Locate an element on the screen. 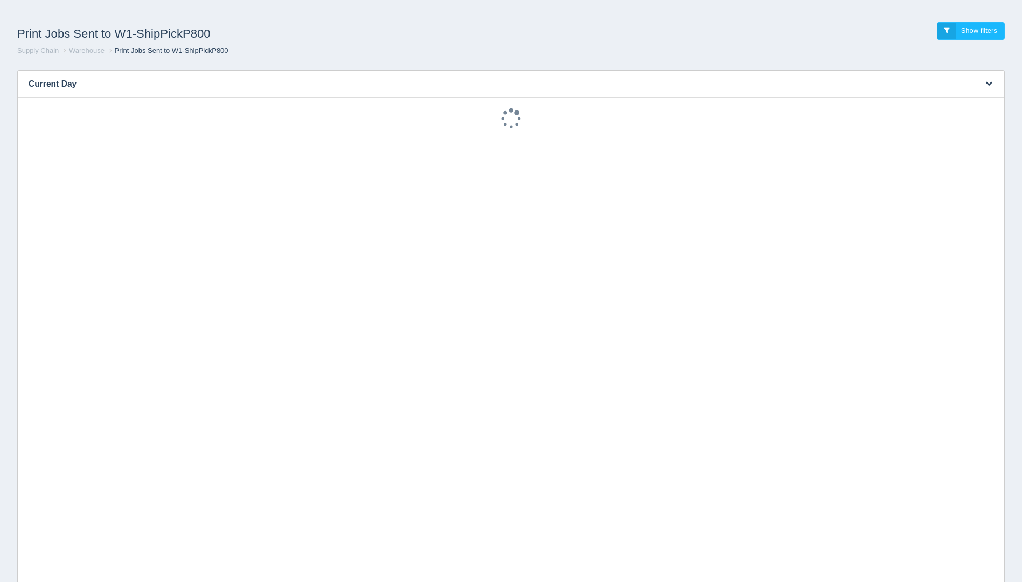  li: Print Jobs Sent to W1-ShipPickP800 is located at coordinates (168, 51).